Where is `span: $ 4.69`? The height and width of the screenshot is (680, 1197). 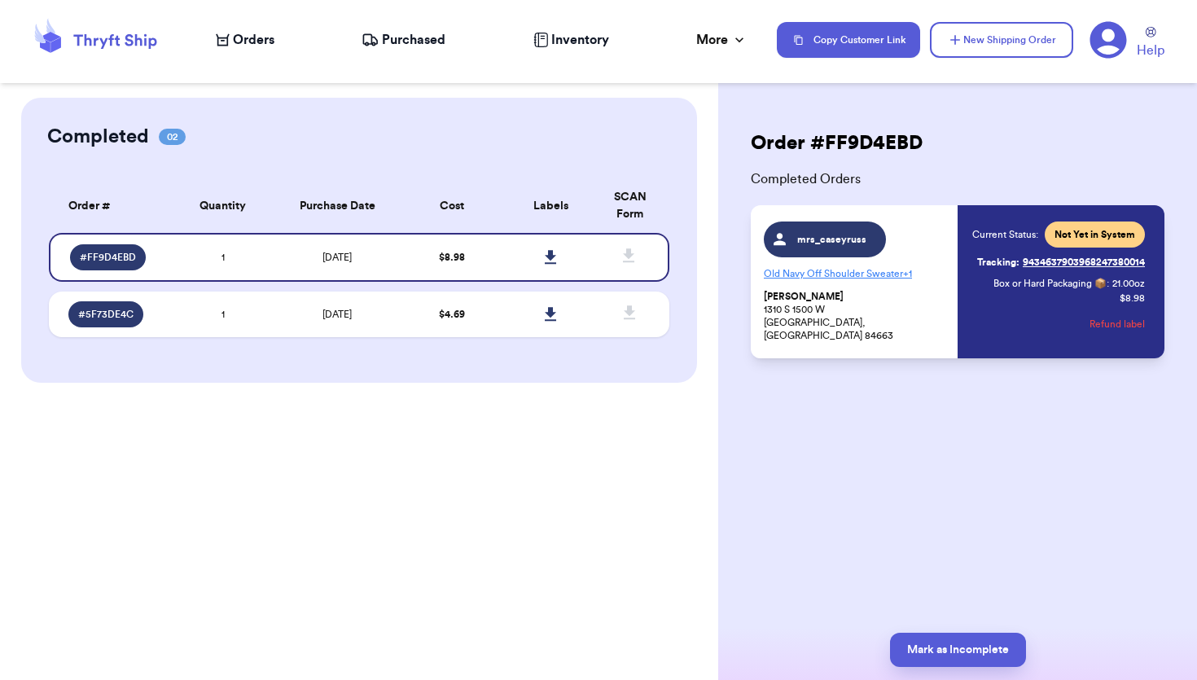
span: $ 4.69 is located at coordinates (452, 314).